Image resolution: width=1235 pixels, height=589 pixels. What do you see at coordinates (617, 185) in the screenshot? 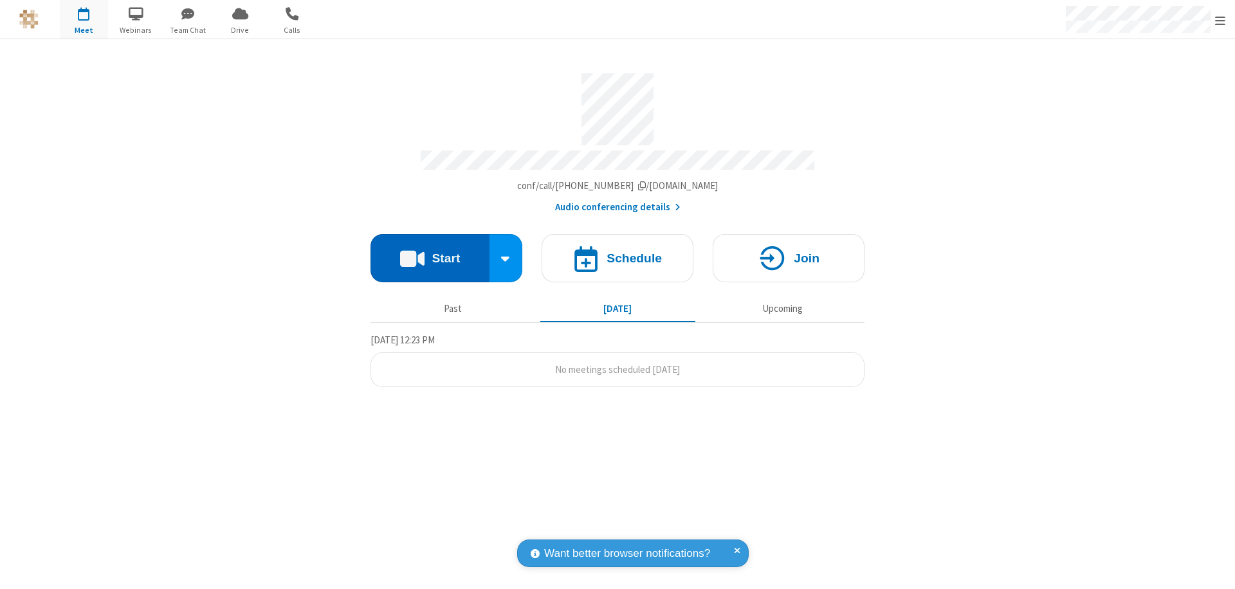
I see `span: Copy my meeting room link` at bounding box center [617, 185].